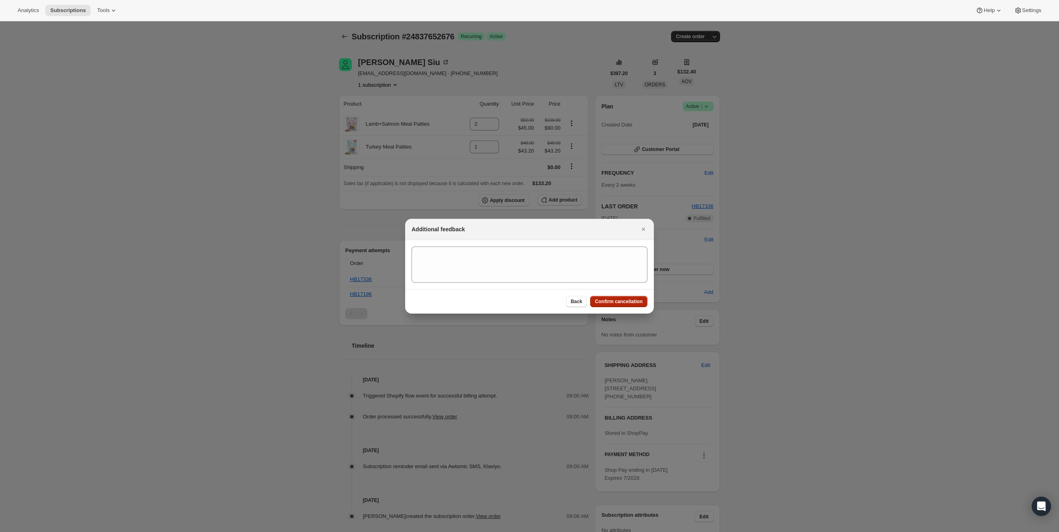  I want to click on span: Subscriptions, so click(68, 10).